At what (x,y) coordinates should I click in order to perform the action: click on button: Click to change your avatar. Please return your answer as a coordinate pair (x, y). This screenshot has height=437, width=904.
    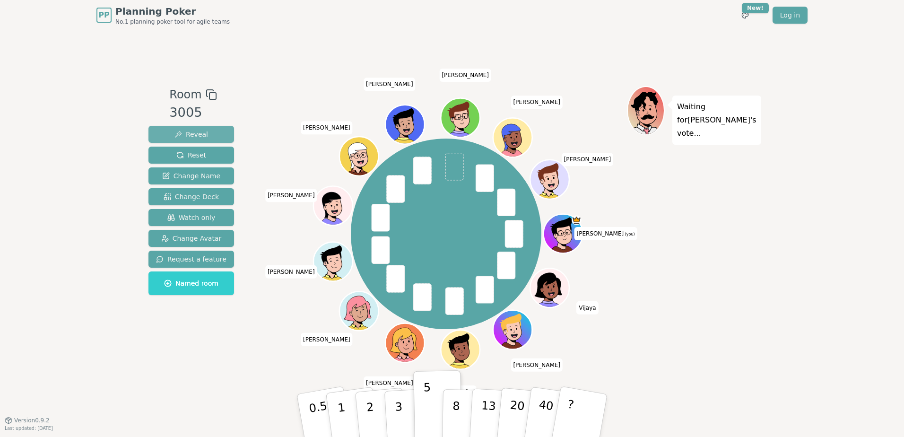
    Looking at the image, I should click on (563, 234).